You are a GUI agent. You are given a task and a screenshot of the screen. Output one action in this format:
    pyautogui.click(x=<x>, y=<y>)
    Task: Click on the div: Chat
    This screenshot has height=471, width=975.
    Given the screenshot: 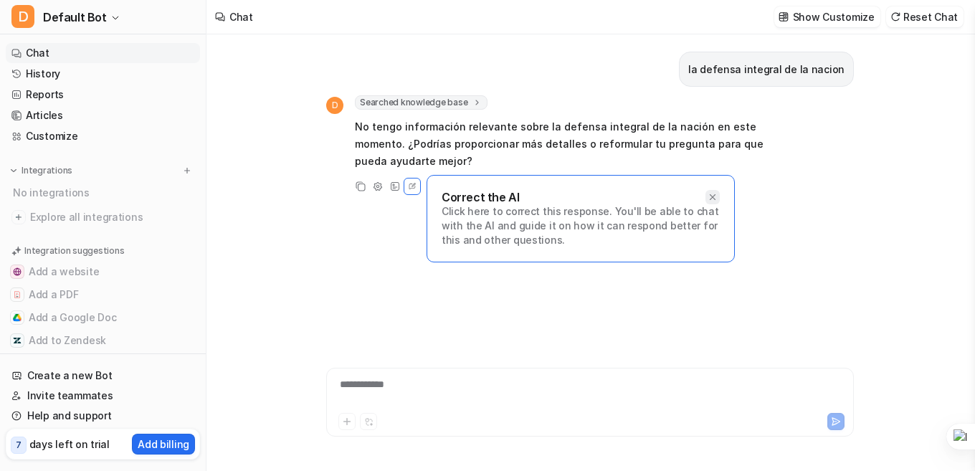 What is the action you would take?
    pyautogui.click(x=241, y=16)
    